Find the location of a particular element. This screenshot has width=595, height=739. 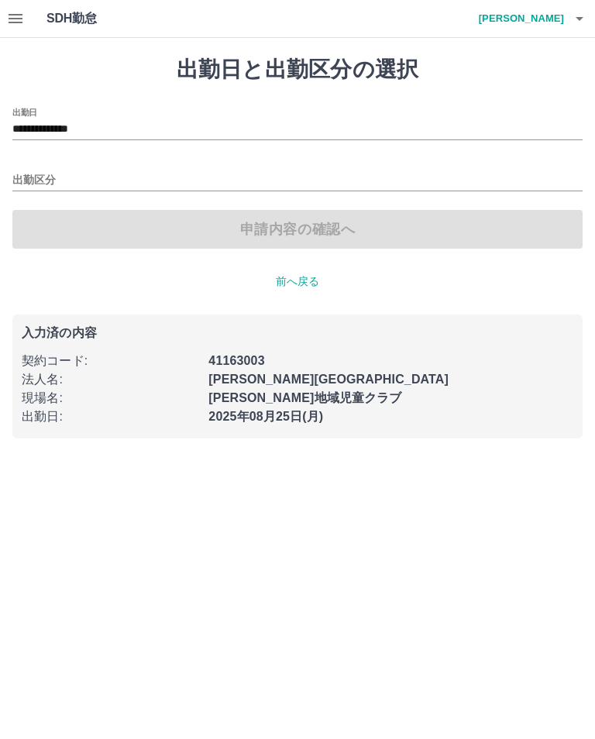

b: 2025年08月25日(月) is located at coordinates (266, 416).